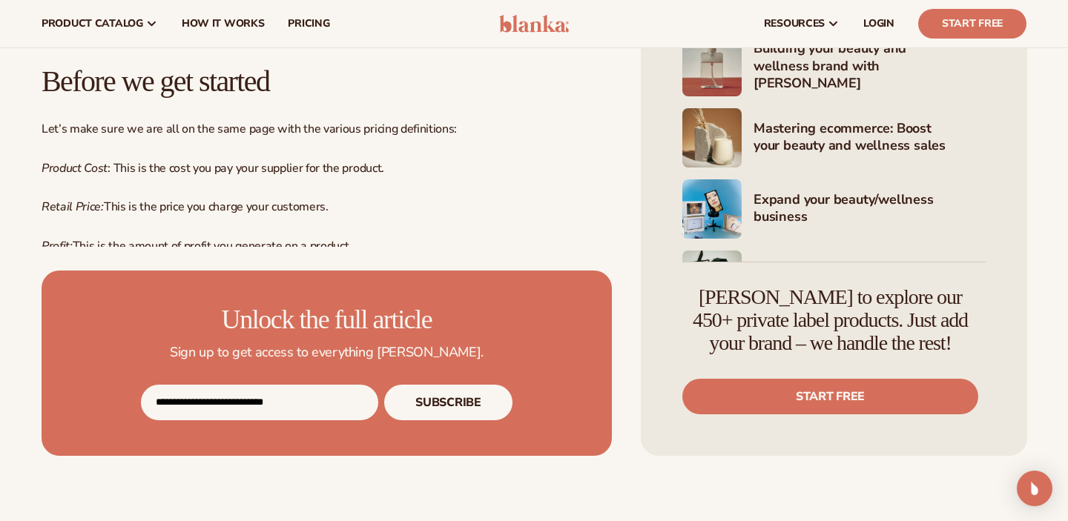  I want to click on em: Product Cost, so click(74, 168).